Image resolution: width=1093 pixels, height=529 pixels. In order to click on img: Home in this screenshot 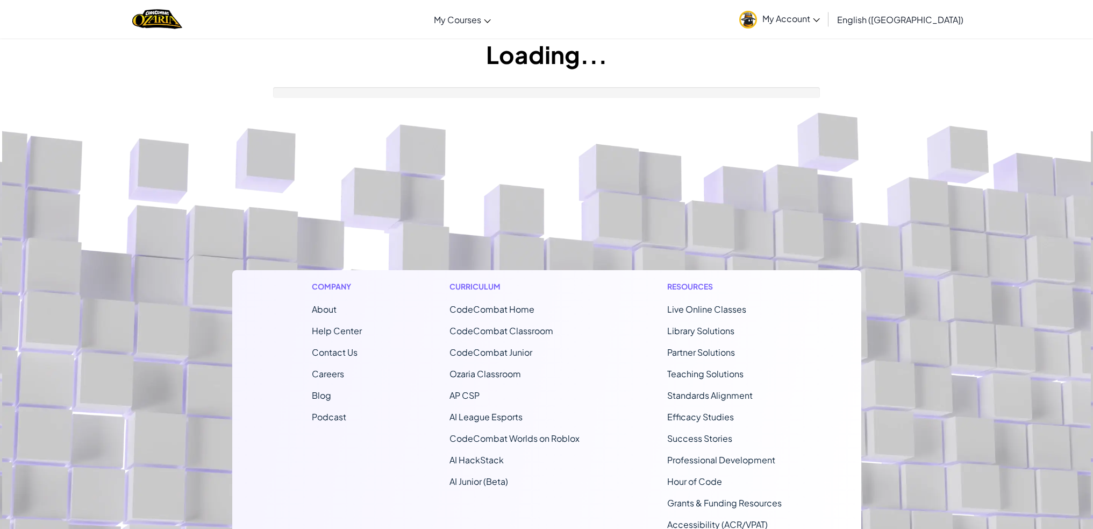, I will do `click(157, 19)`.